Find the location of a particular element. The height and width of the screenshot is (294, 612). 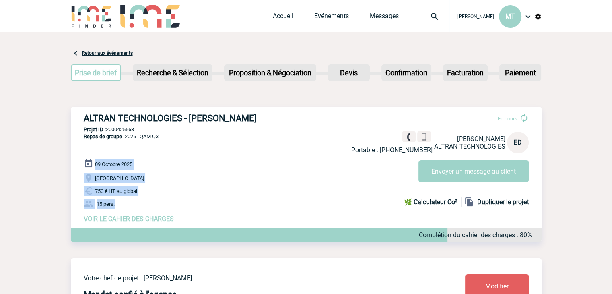

p: Paiement is located at coordinates (520, 72).